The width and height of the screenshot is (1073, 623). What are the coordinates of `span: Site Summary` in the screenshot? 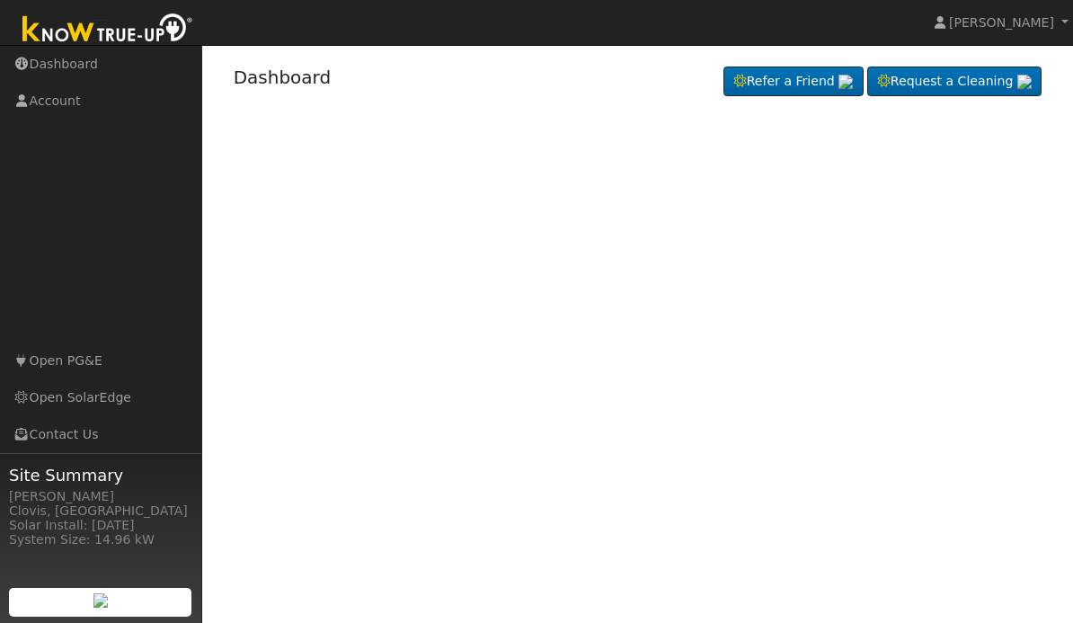 It's located at (101, 474).